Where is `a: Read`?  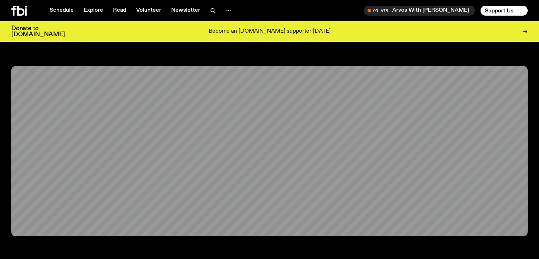 a: Read is located at coordinates (119, 11).